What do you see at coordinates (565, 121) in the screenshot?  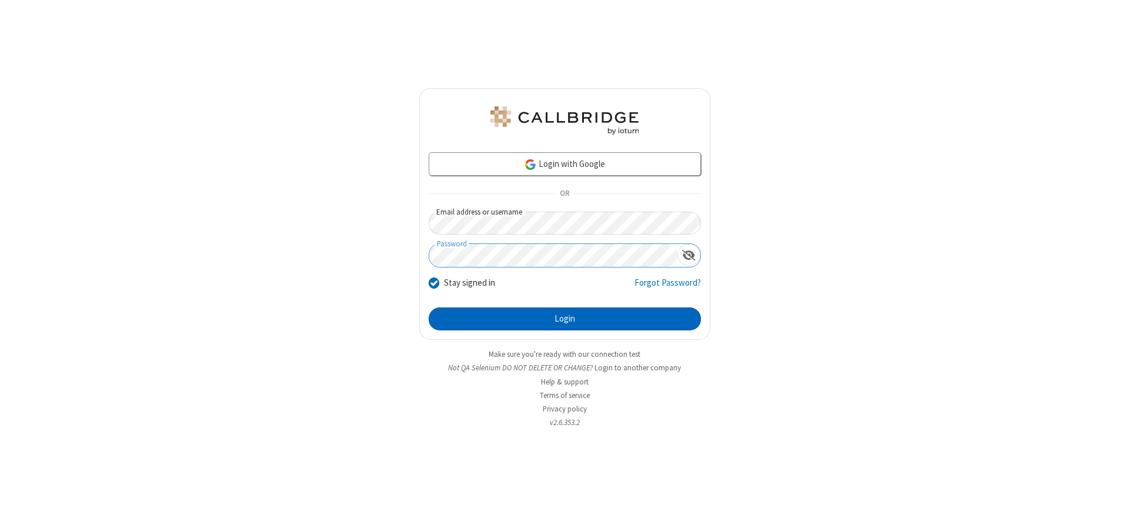 I see `img: QA Selenium DO NOT DELETE OR CHANGE` at bounding box center [565, 121].